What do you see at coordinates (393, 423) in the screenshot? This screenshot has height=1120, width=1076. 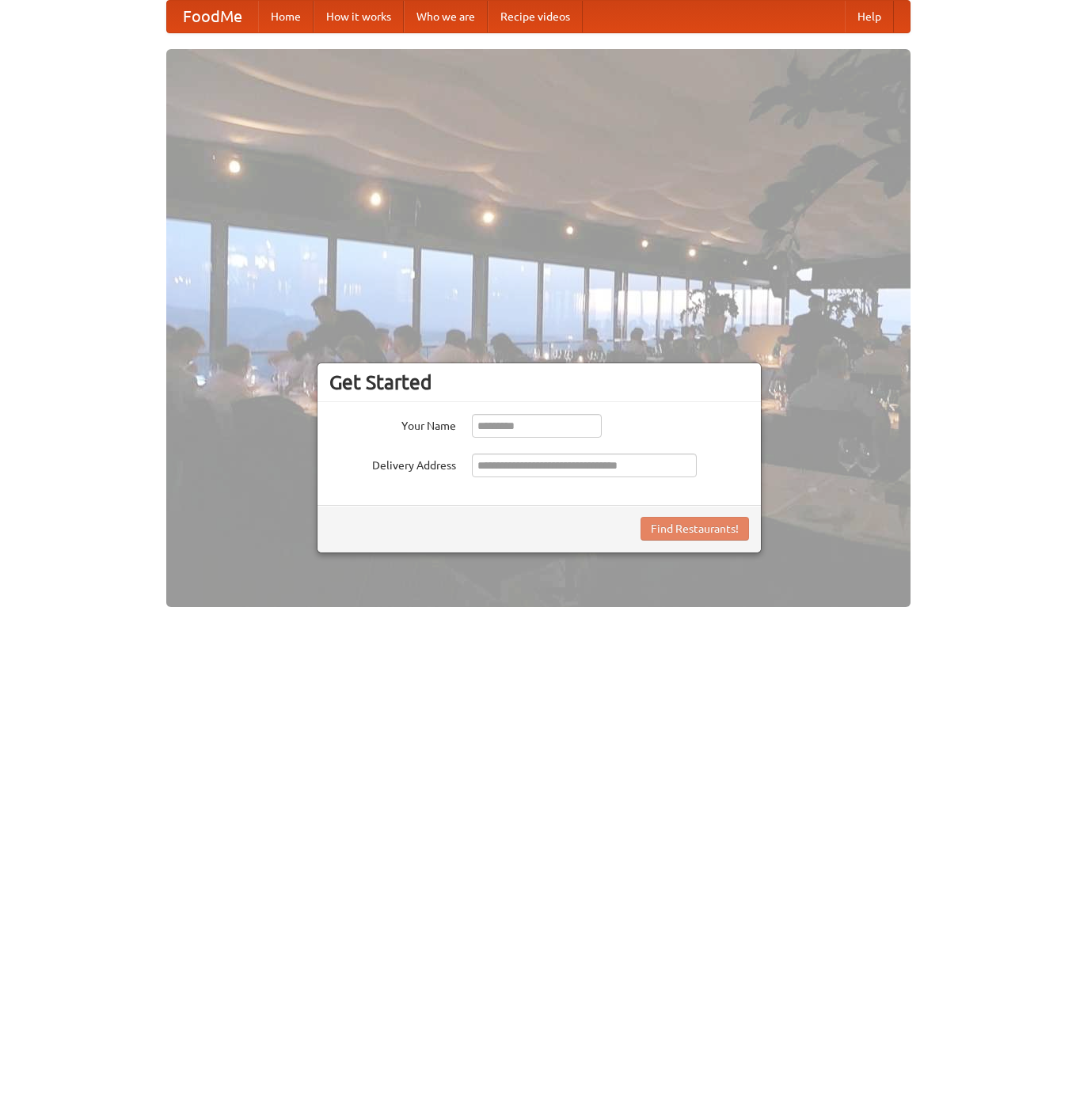 I see `label: Your Name` at bounding box center [393, 423].